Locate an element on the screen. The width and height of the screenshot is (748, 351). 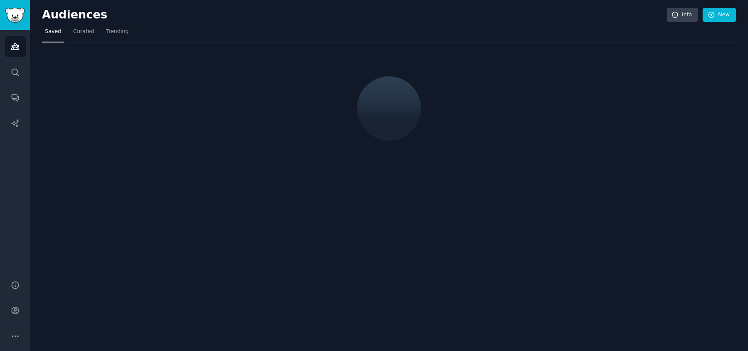
a: Curated is located at coordinates (84, 33).